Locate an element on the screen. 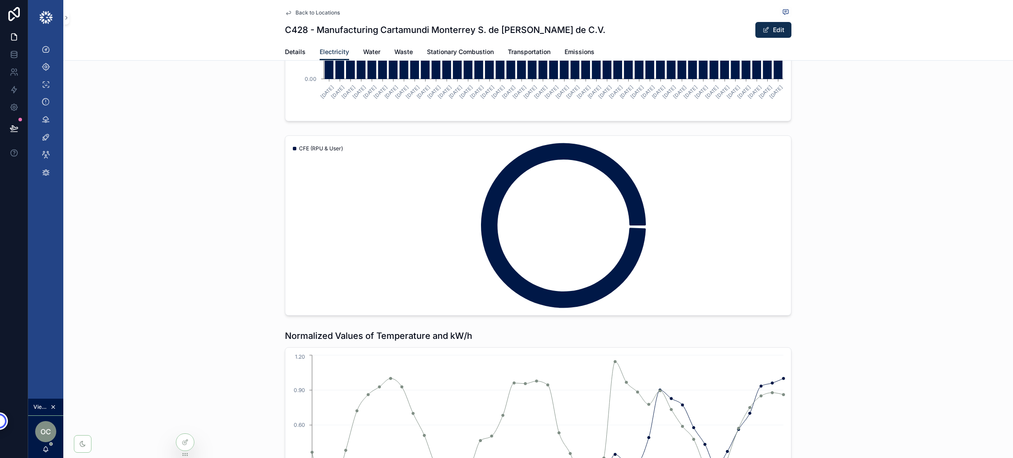 The width and height of the screenshot is (1013, 458). a: Water is located at coordinates (372, 53).